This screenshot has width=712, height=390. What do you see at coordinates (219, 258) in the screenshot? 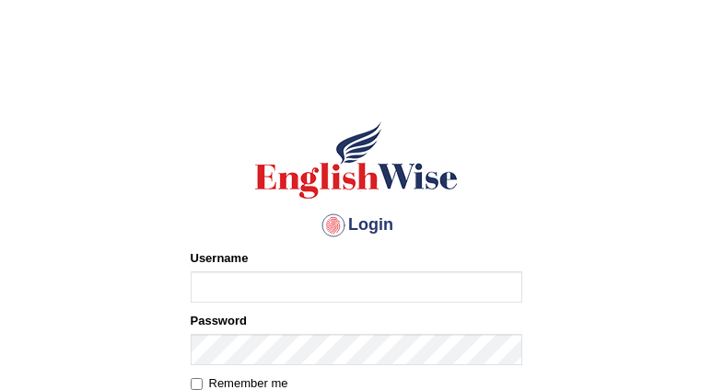
I see `label: Username` at bounding box center [219, 258].